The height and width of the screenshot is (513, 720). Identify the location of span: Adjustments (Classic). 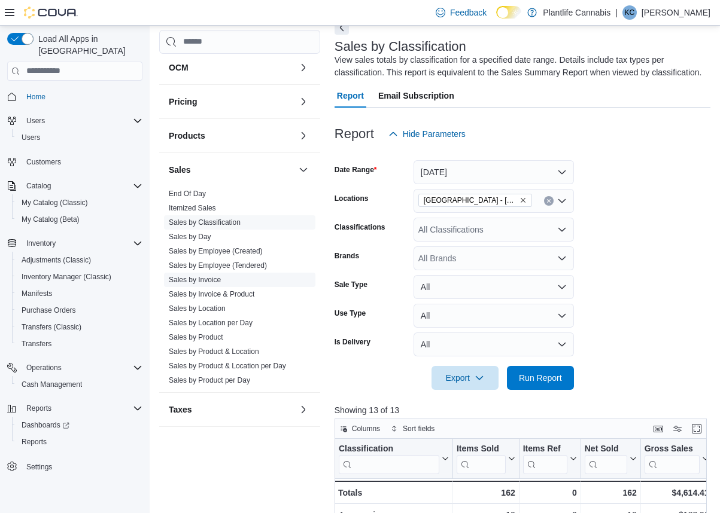
(80, 260).